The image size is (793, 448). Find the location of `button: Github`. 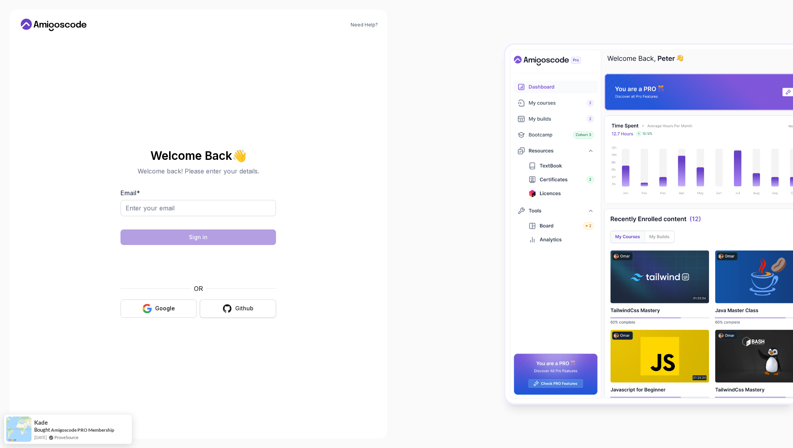

button: Github is located at coordinates (238, 308).